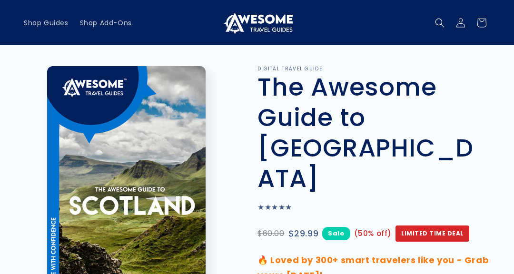 The image size is (514, 274). I want to click on p: DIGITAL TRAVEL GUIDE, so click(373, 69).